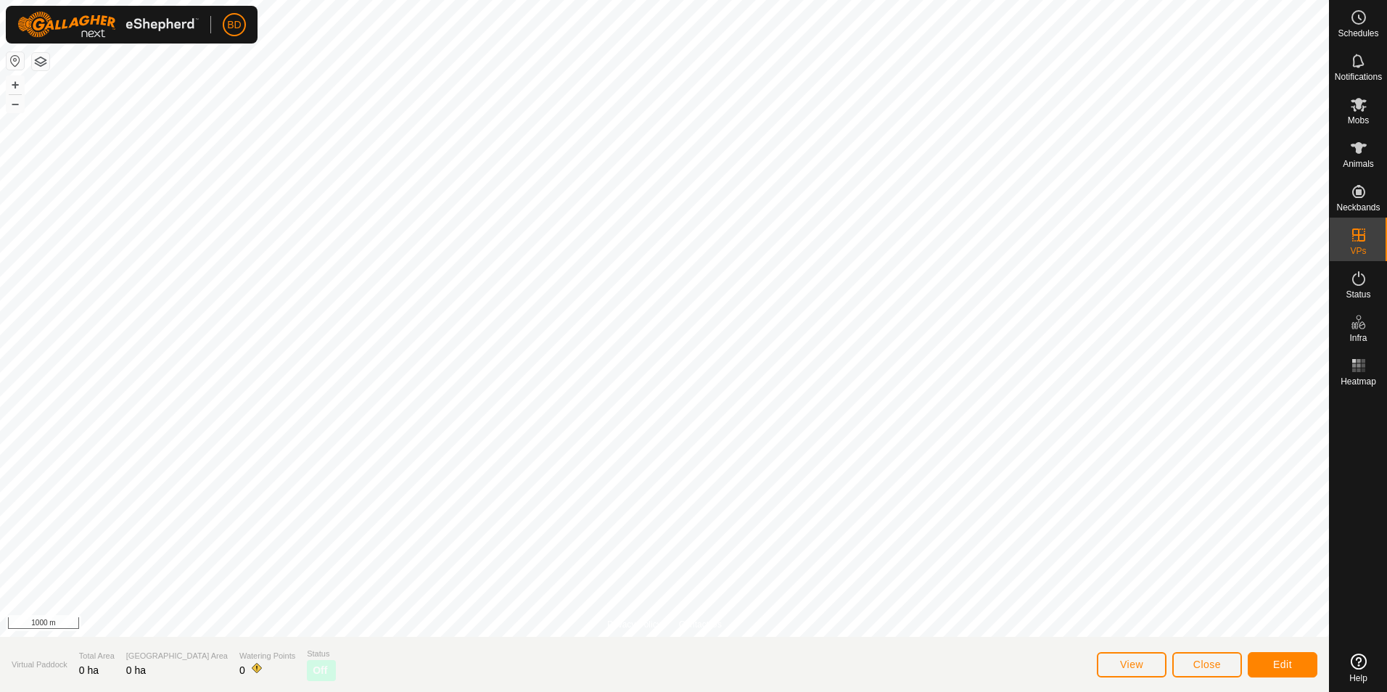 This screenshot has height=692, width=1387. I want to click on button: Map Layers, so click(41, 62).